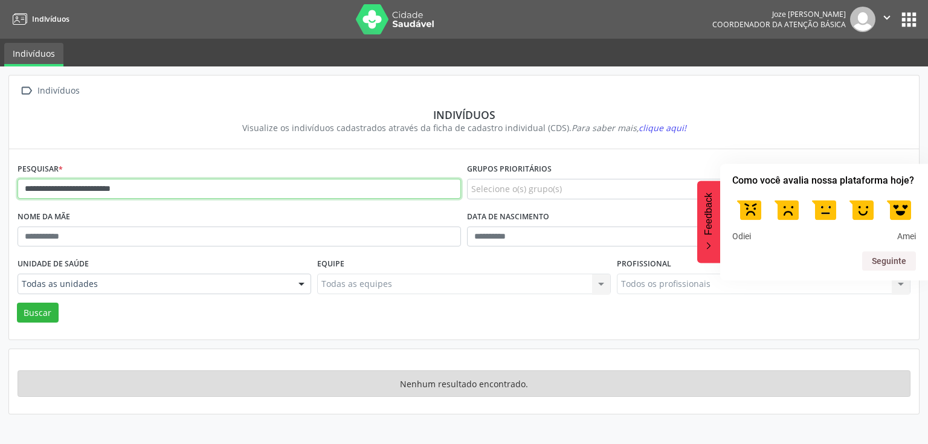  What do you see at coordinates (53, 264) in the screenshot?
I see `label: Unidade de saúde` at bounding box center [53, 264].